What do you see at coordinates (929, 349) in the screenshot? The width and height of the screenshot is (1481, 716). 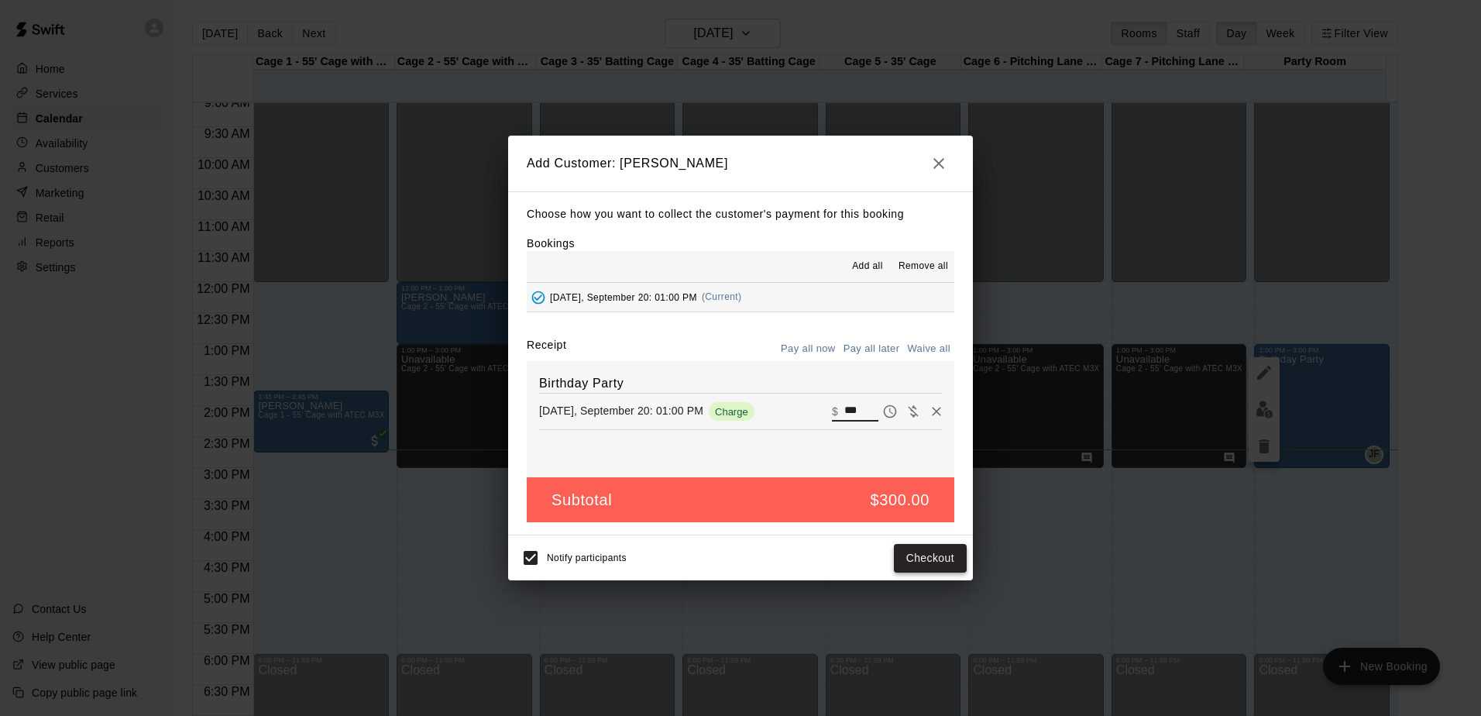 I see `button: Waive all` at bounding box center [929, 349].